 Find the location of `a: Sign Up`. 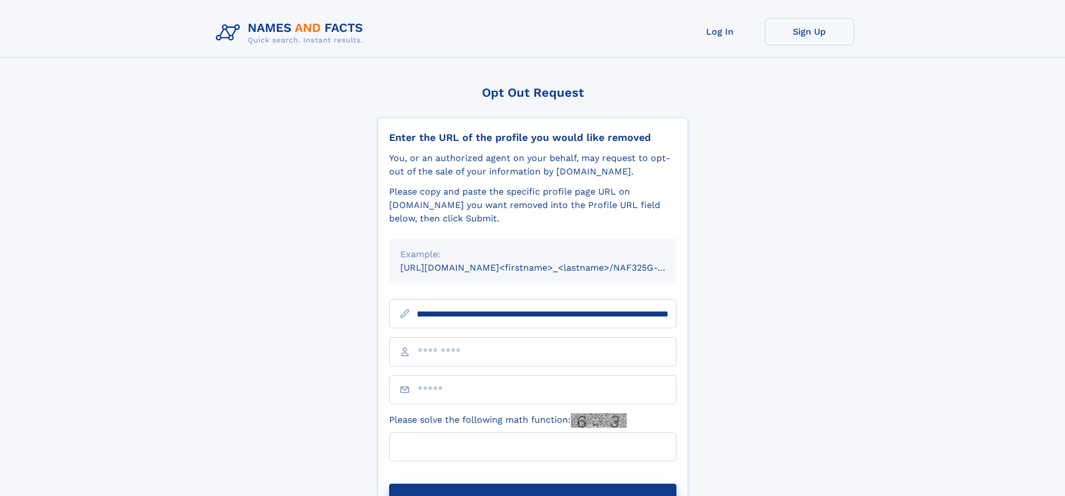

a: Sign Up is located at coordinates (809, 31).